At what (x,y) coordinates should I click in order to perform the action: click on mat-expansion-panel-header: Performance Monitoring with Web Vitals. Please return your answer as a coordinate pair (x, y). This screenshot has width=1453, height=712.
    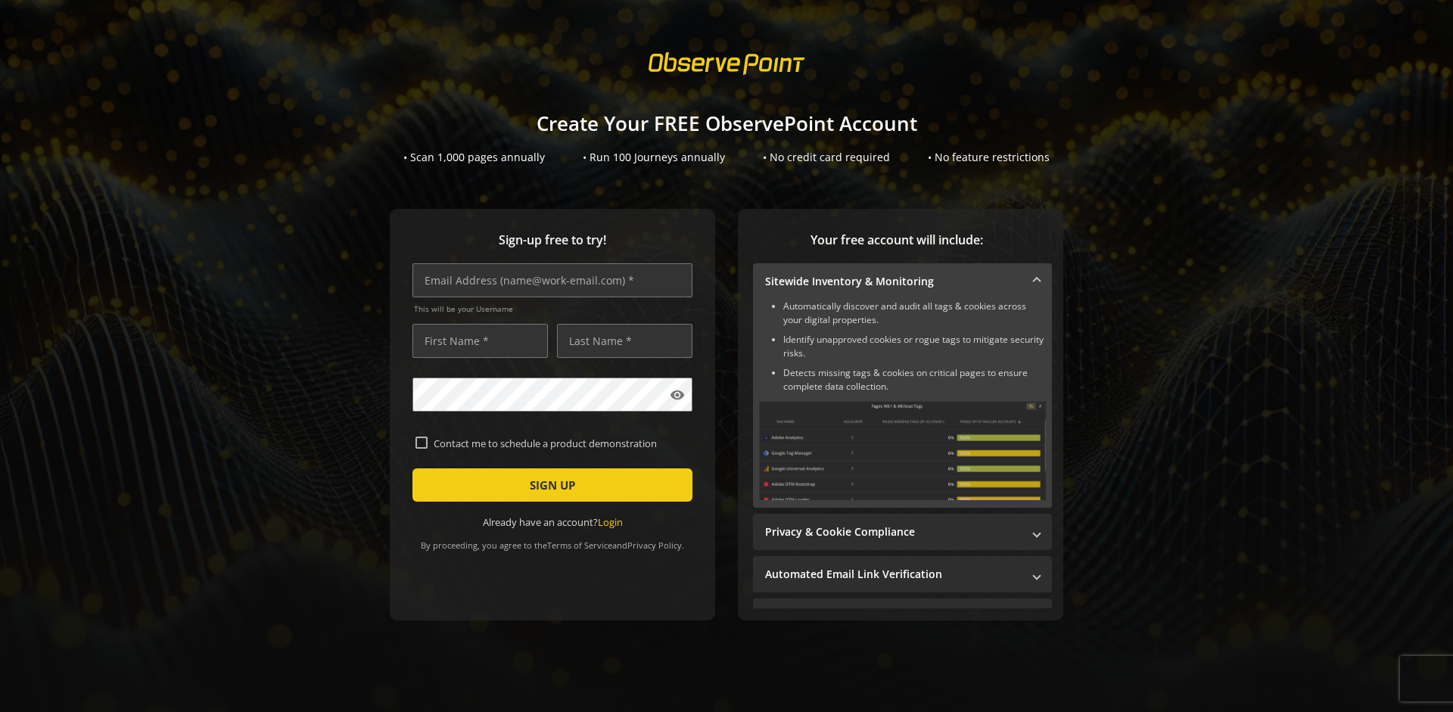
    Looking at the image, I should click on (902, 617).